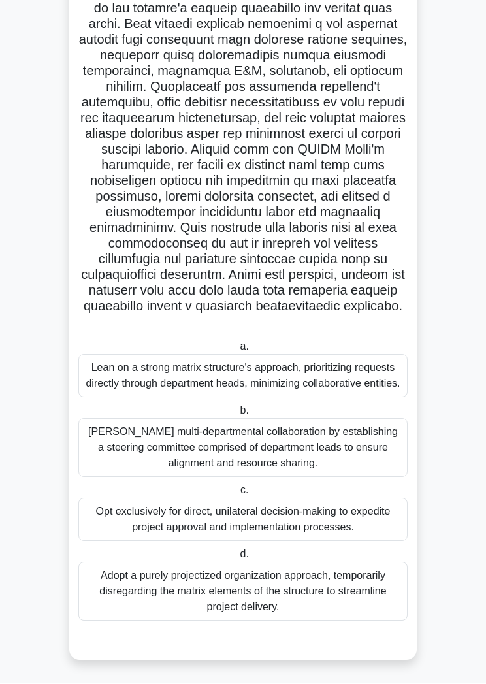  I want to click on span: c., so click(244, 490).